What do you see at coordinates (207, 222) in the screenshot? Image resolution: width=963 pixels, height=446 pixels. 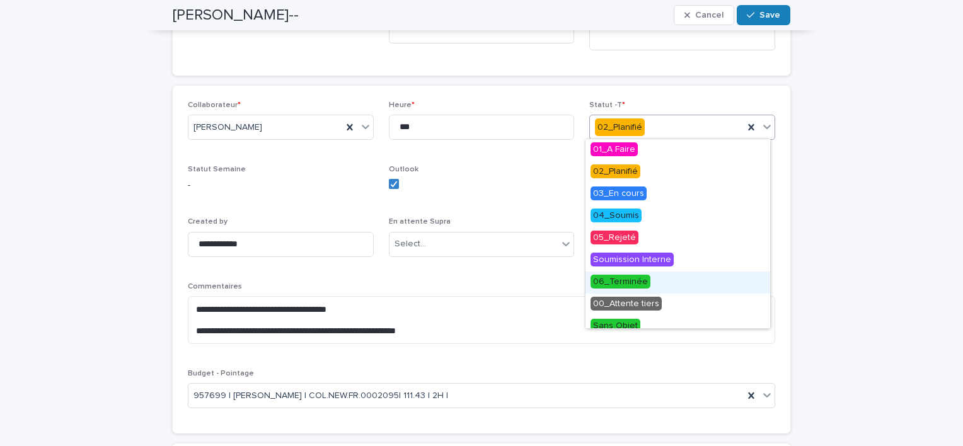 I see `span: Created by` at bounding box center [207, 222].